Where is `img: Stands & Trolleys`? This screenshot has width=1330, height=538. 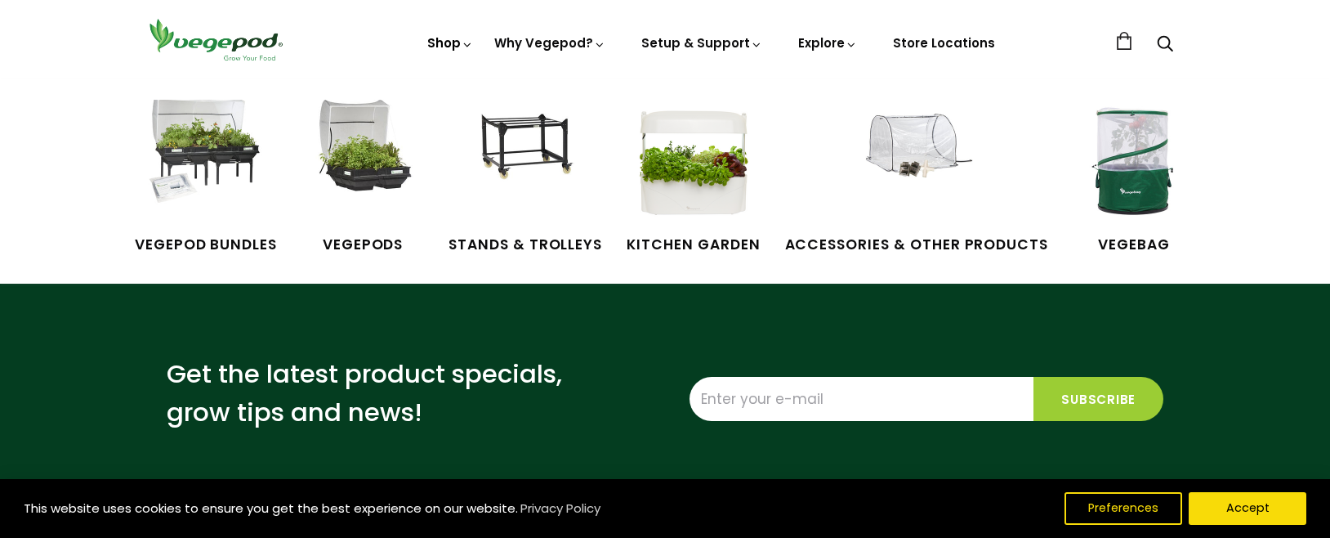 img: Stands & Trolleys is located at coordinates (525, 161).